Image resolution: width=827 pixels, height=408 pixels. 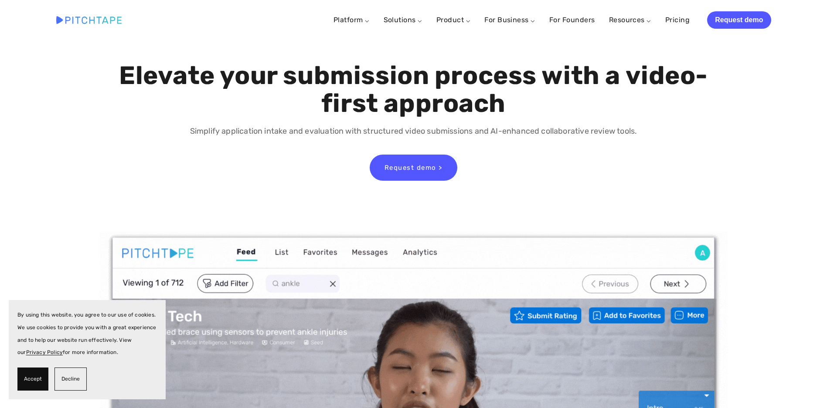 I want to click on p: By using this website, you agree to our use of cookies. We use cookies to provide you with a grea..., so click(x=87, y=334).